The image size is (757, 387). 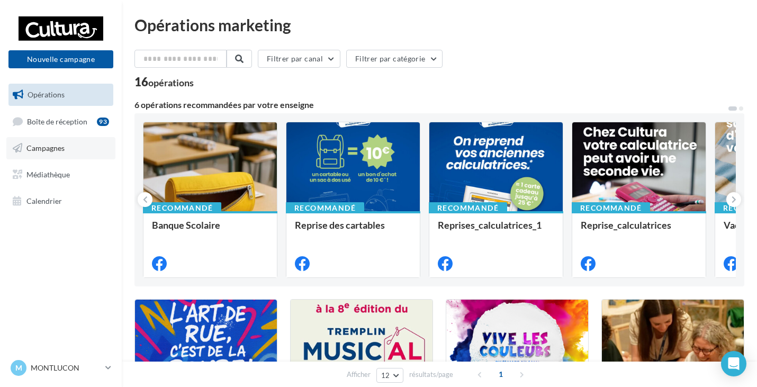 I want to click on span: Opérations, so click(x=46, y=94).